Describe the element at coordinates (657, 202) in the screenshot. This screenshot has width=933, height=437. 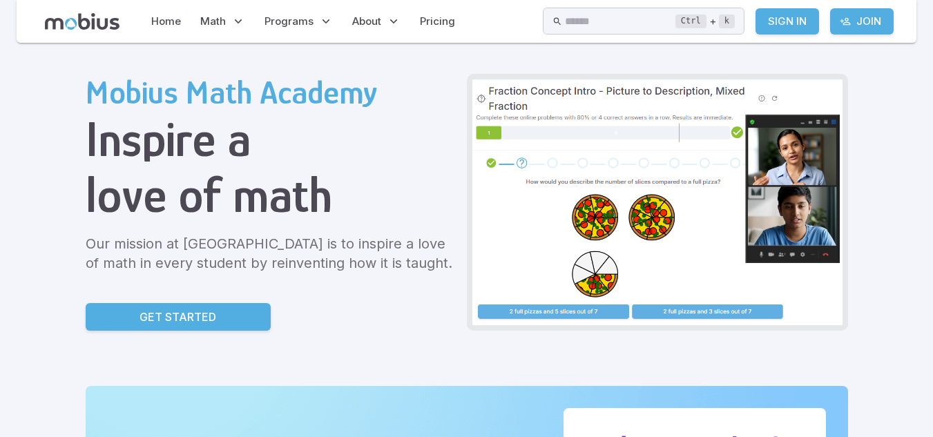
I see `img: Grade 6 Class` at that location.